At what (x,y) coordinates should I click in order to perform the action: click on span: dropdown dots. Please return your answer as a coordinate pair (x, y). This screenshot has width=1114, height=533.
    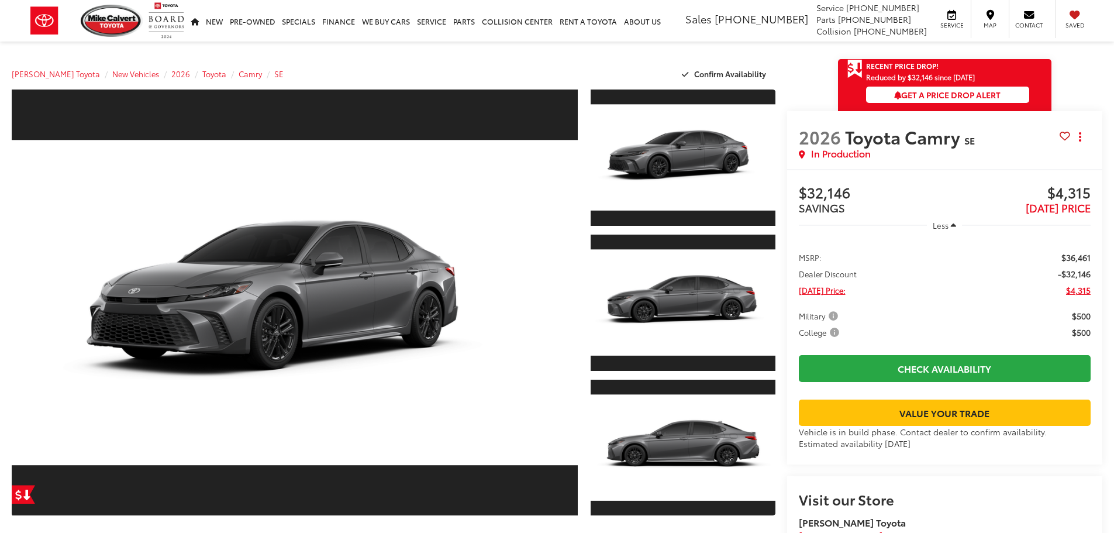
    Looking at the image, I should click on (1080, 137).